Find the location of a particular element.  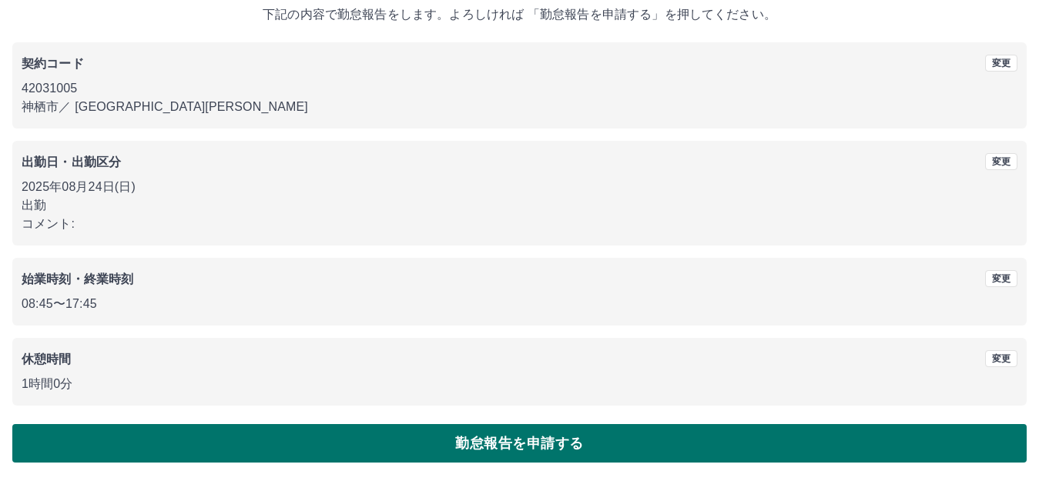

button: 勤怠報告を申請する is located at coordinates (519, 444).